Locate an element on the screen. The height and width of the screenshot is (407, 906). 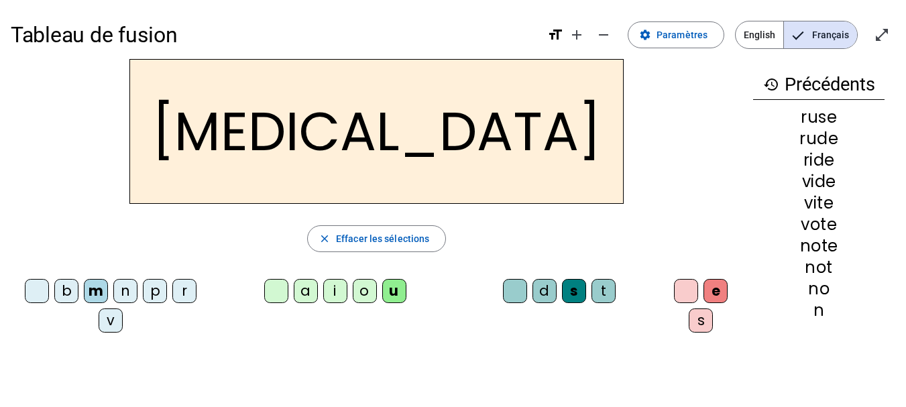
mat-icon: open_in_full is located at coordinates (882, 35).